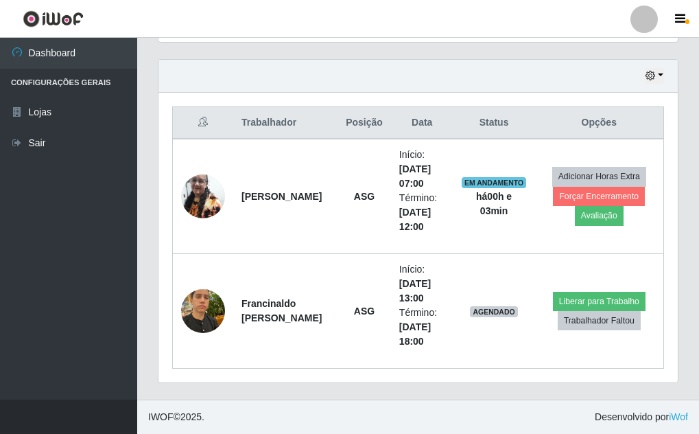  Describe the element at coordinates (422, 123) in the screenshot. I see `th: Data` at that location.